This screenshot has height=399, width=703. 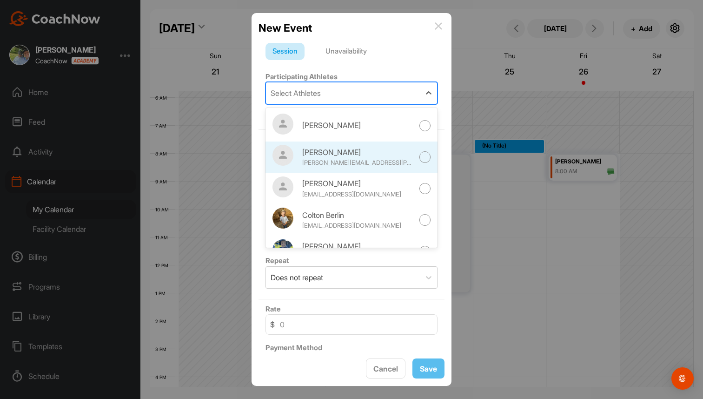 I want to click on div: Select Athletes, so click(x=296, y=93).